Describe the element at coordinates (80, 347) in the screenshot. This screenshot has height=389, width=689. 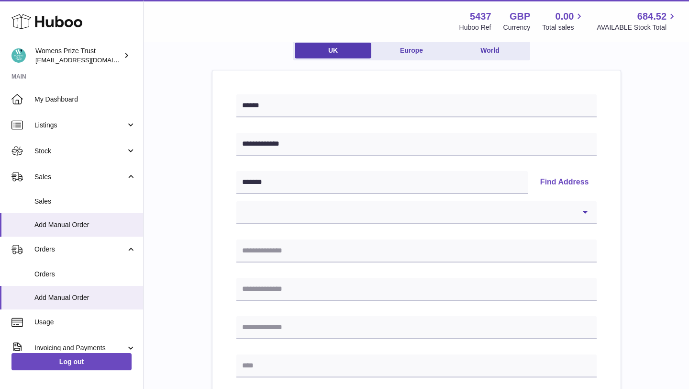
I see `span: Invoicing and Payments` at that location.